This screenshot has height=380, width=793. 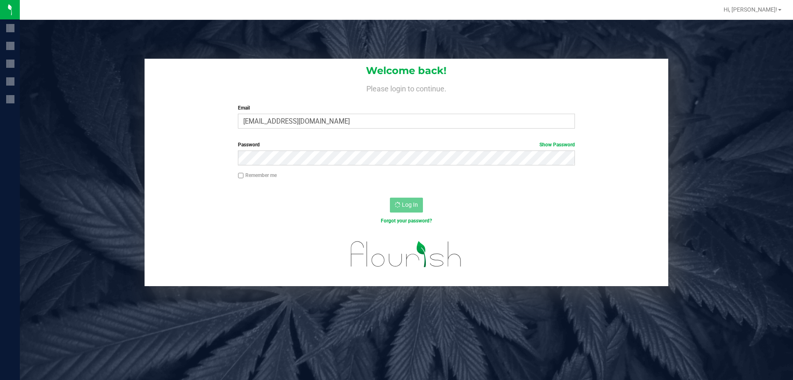 I want to click on label: Email, so click(x=406, y=108).